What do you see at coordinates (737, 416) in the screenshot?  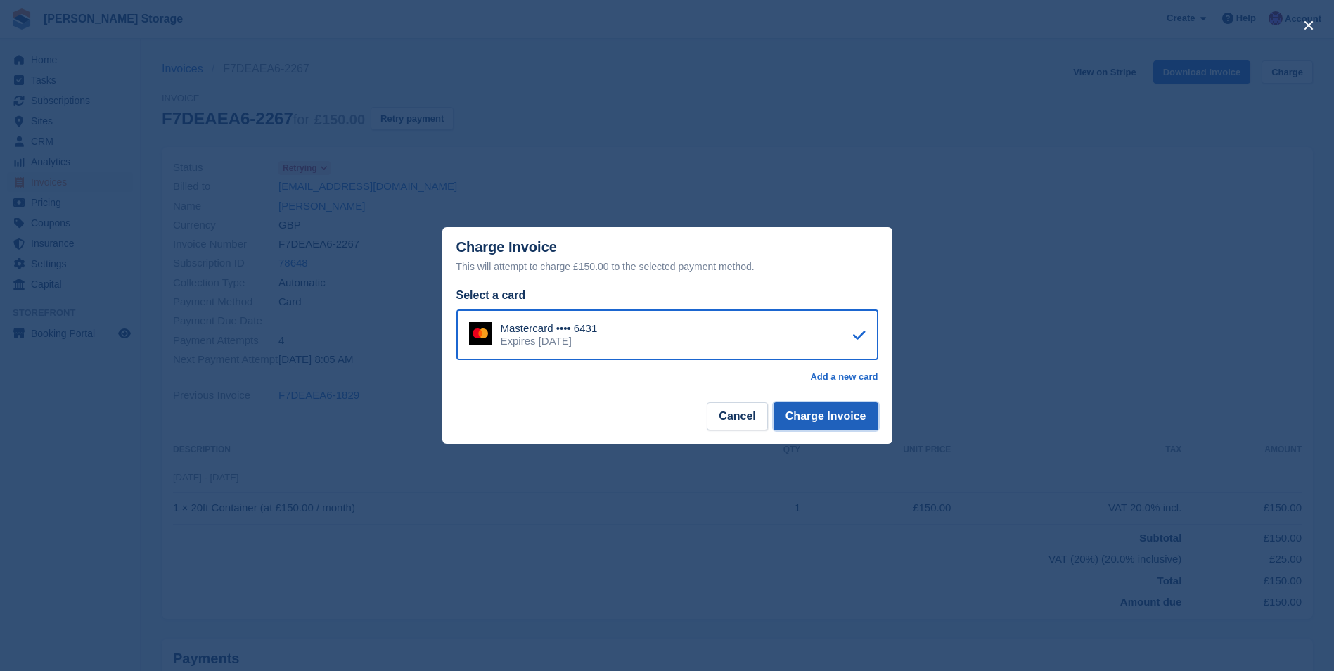 I see `button: Cancel` at bounding box center [737, 416].